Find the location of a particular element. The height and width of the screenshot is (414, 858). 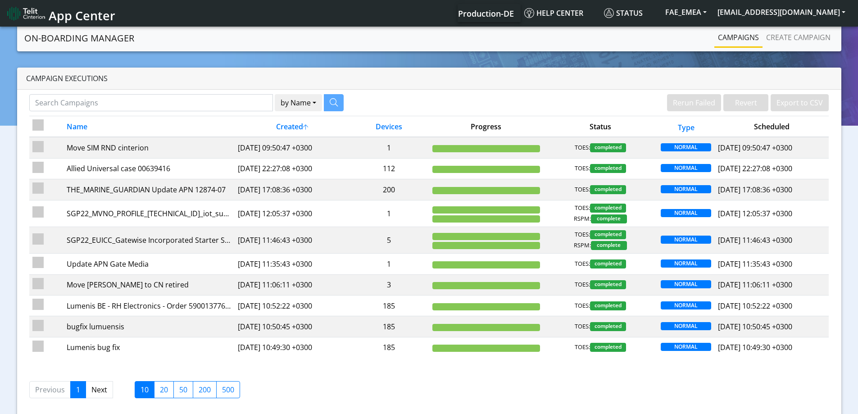

img: knowledge.svg is located at coordinates (529, 13).